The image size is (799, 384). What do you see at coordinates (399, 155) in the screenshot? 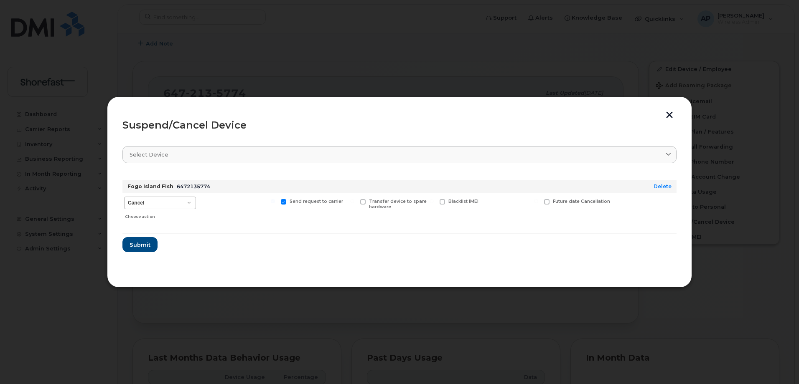
I see `a: Select device` at bounding box center [399, 155].